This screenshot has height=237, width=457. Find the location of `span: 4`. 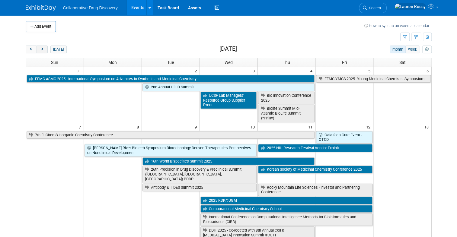

span: 4 is located at coordinates (313, 71).